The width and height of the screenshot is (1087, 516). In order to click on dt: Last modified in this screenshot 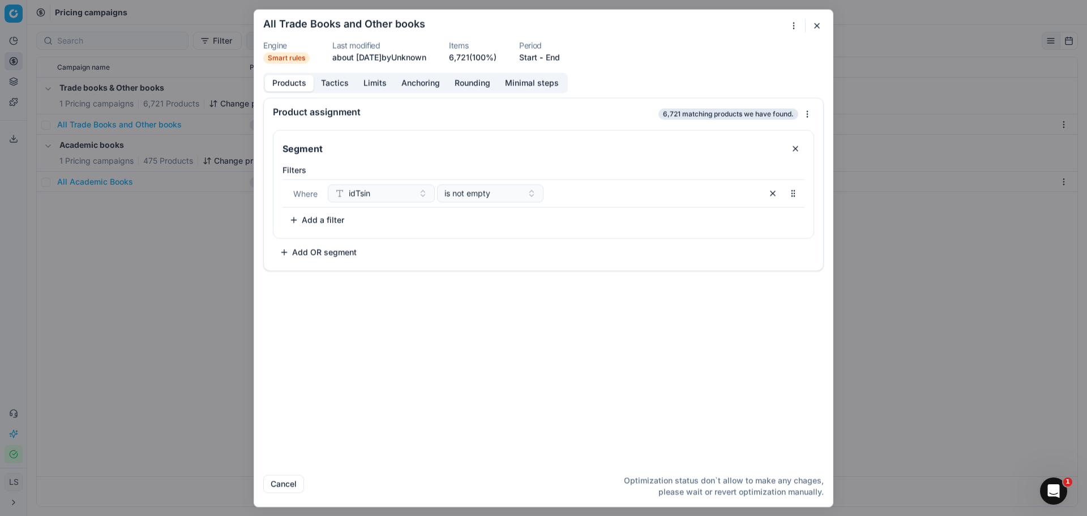, I will do `click(379, 45)`.